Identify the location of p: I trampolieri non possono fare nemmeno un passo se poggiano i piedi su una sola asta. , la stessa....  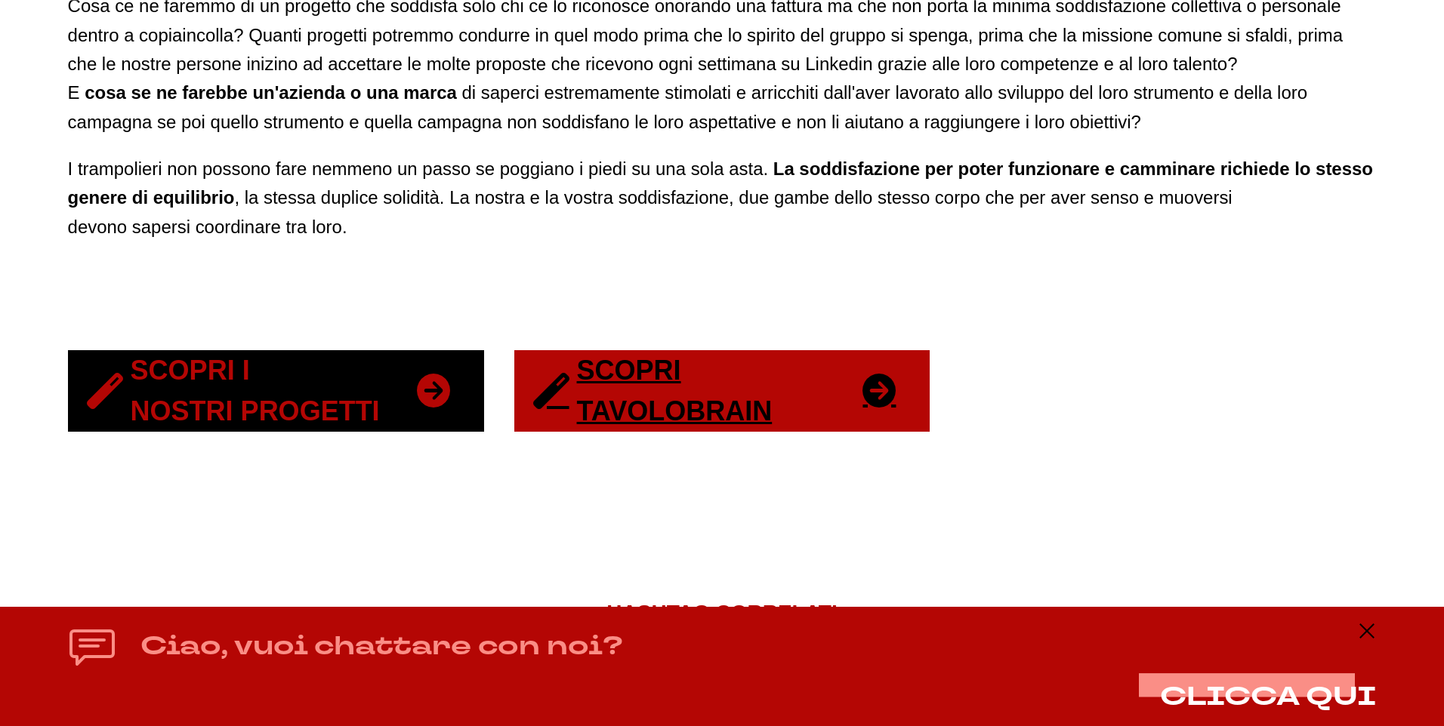
(722, 198).